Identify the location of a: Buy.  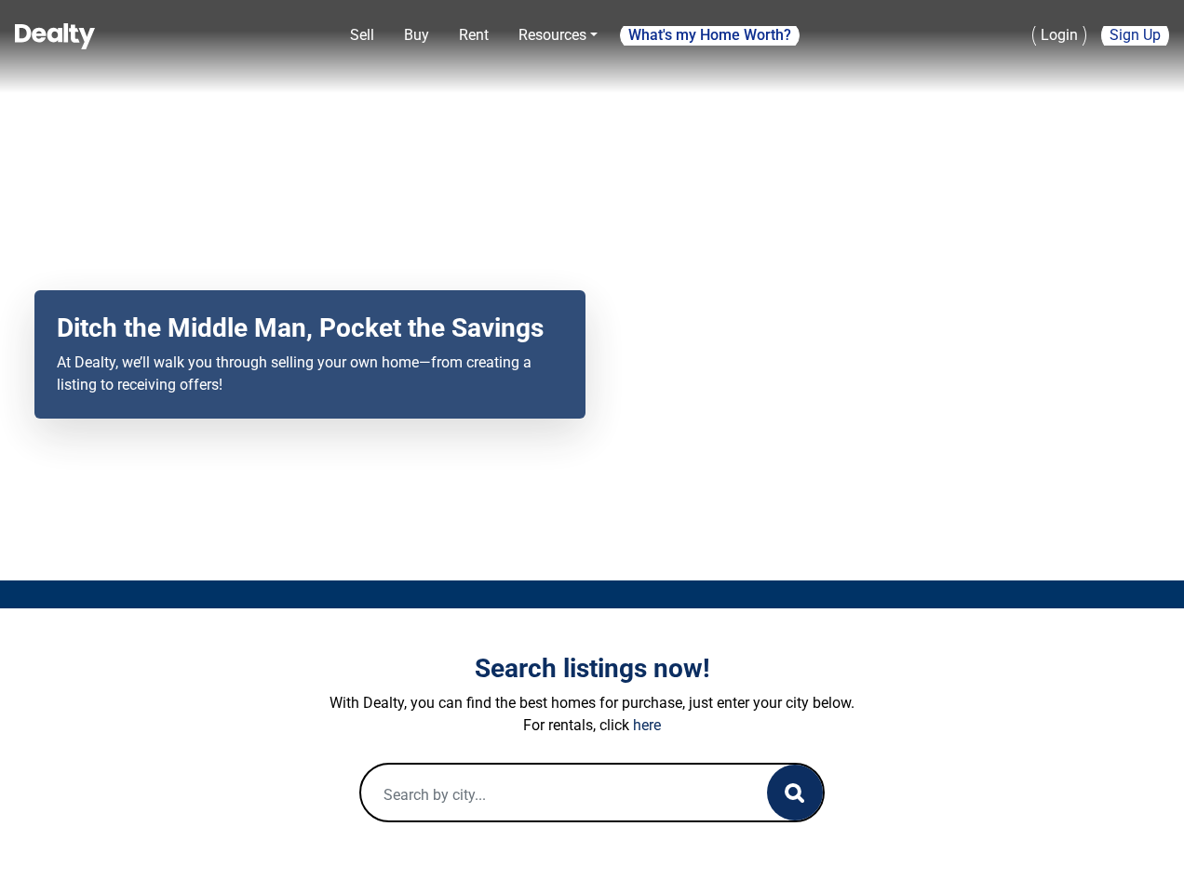
(416, 35).